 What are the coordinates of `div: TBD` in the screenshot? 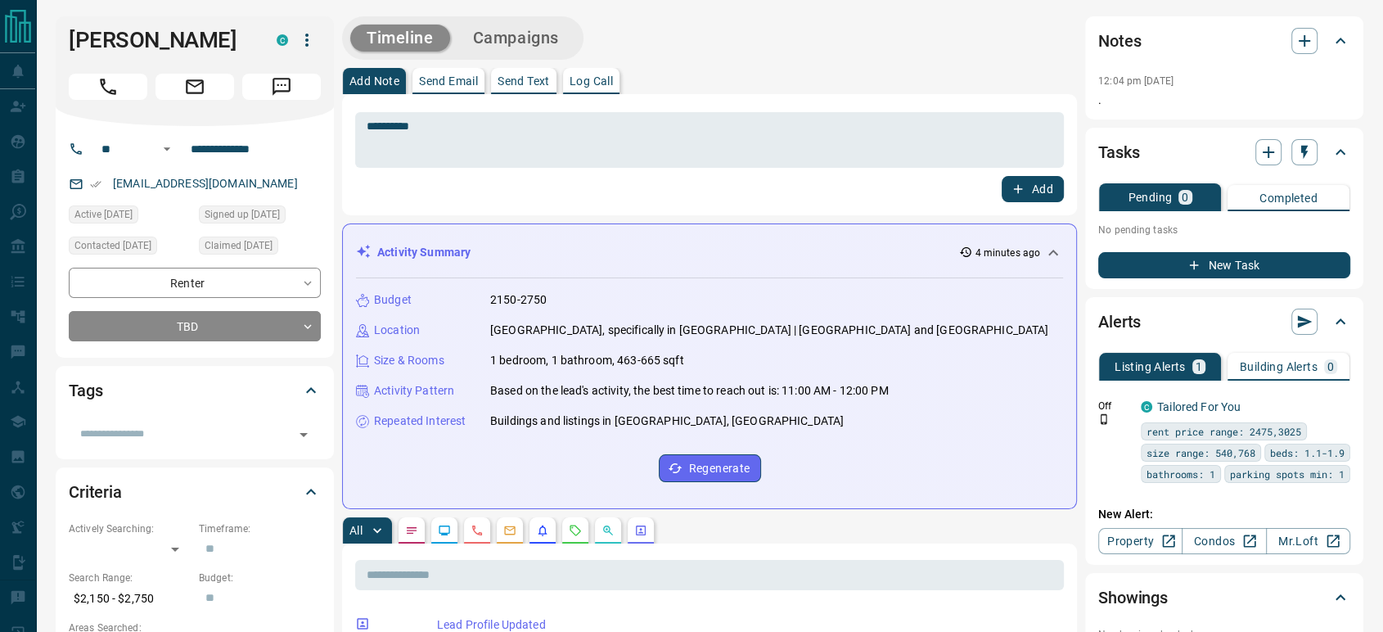 It's located at (195, 326).